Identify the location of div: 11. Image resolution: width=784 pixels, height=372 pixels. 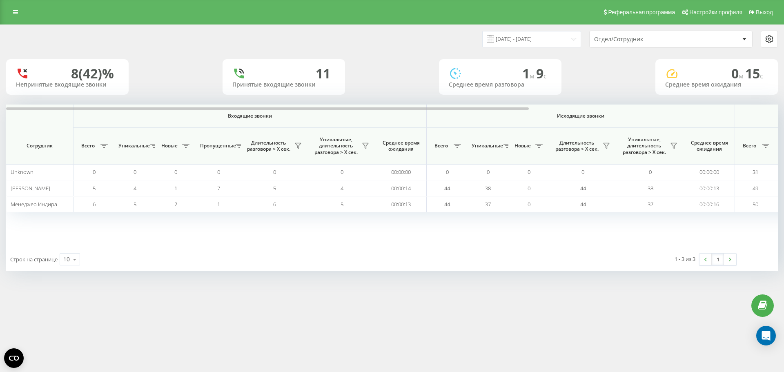
(323, 74).